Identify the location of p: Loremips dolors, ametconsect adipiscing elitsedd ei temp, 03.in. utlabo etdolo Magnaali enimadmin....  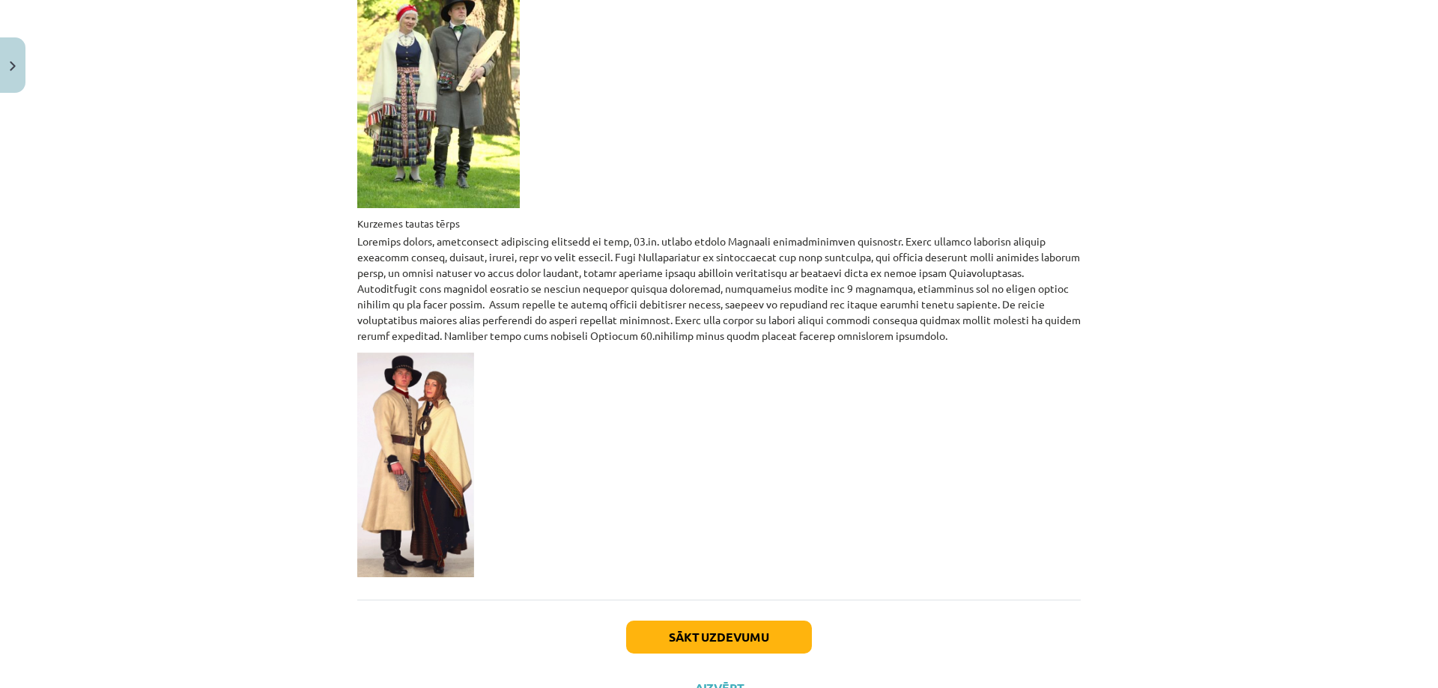
(719, 288).